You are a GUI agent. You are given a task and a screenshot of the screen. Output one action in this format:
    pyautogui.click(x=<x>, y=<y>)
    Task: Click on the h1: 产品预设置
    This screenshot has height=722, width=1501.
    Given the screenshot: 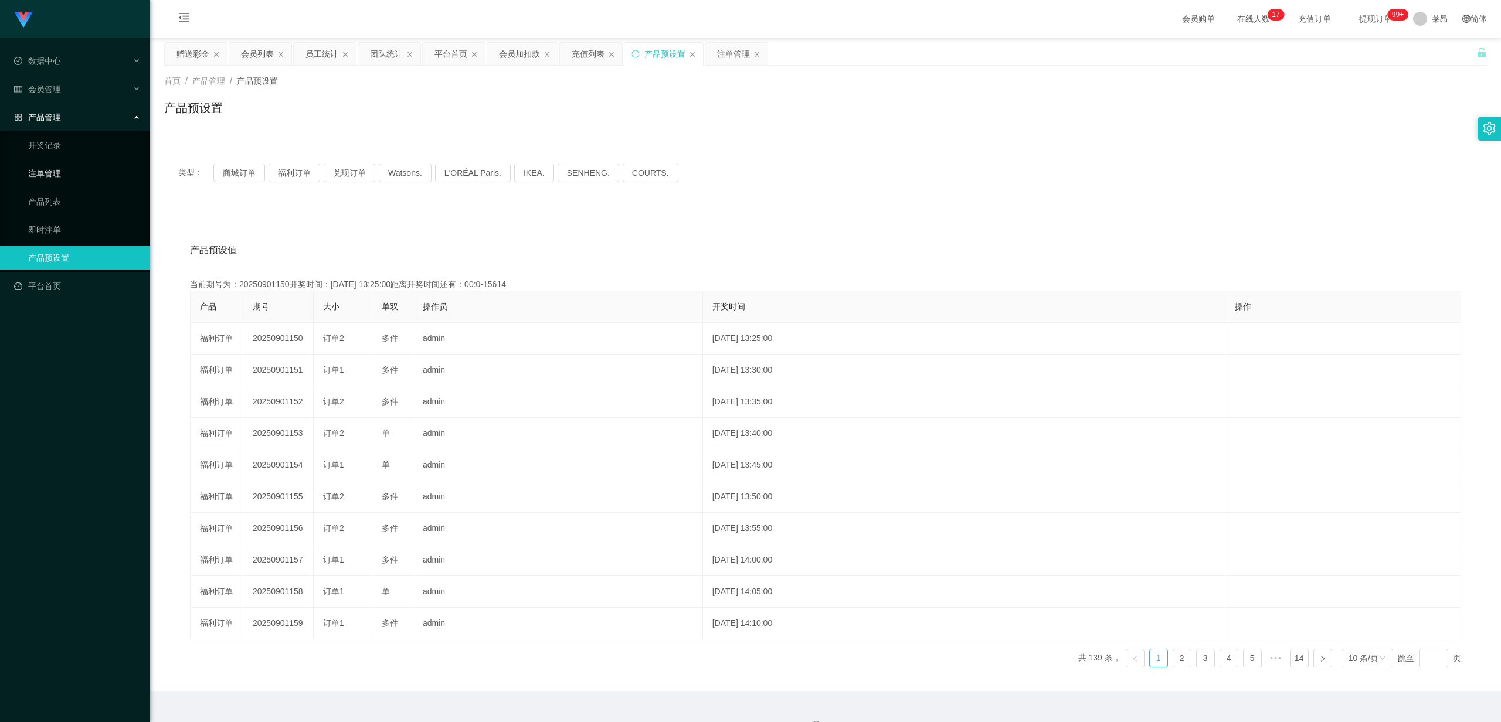 What is the action you would take?
    pyautogui.click(x=193, y=108)
    